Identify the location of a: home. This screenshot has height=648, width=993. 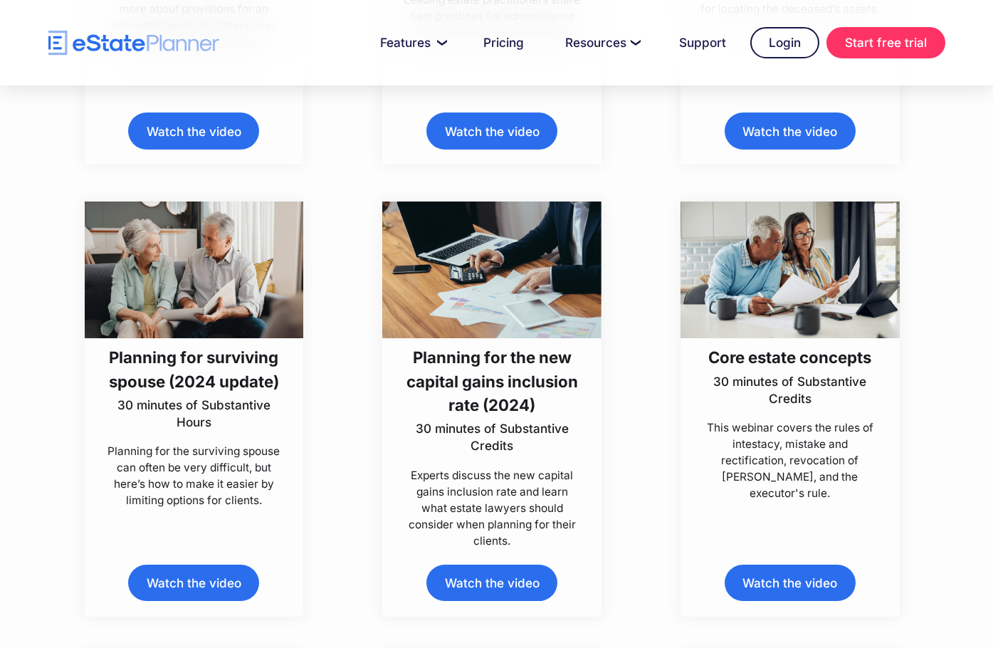
(134, 43).